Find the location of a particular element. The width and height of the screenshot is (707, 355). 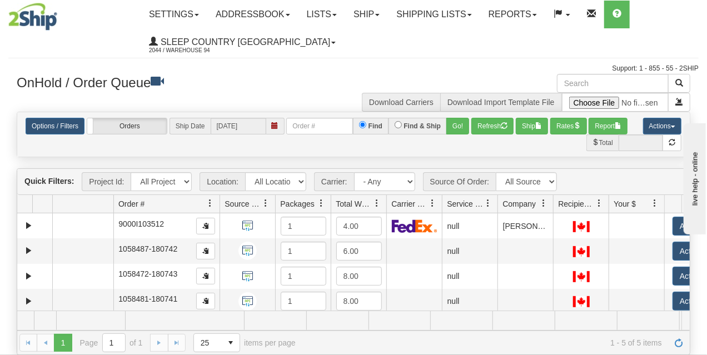

span: 9000I103512 is located at coordinates (141, 224).